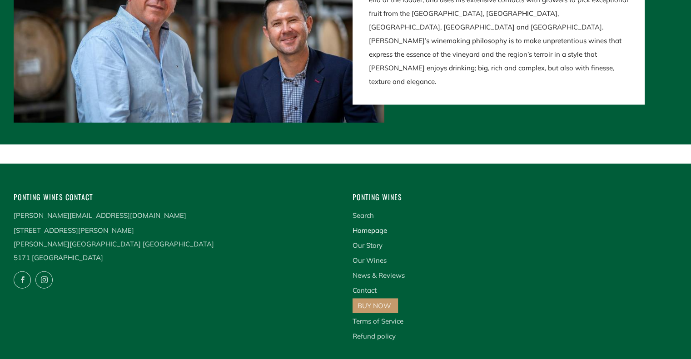 This screenshot has width=691, height=359. I want to click on a: Homepage, so click(370, 230).